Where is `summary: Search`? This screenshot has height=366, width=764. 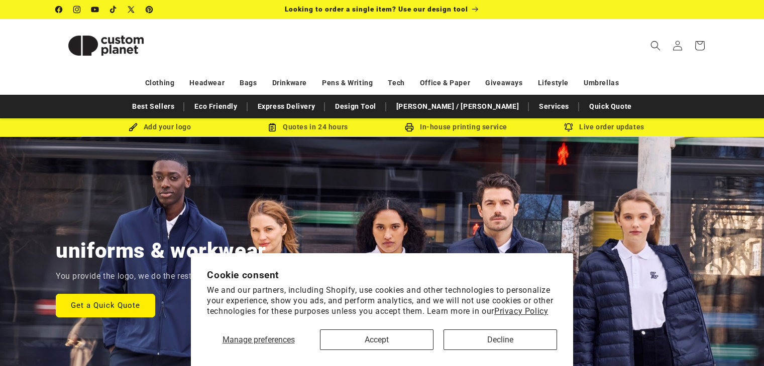 summary: Search is located at coordinates (655, 46).